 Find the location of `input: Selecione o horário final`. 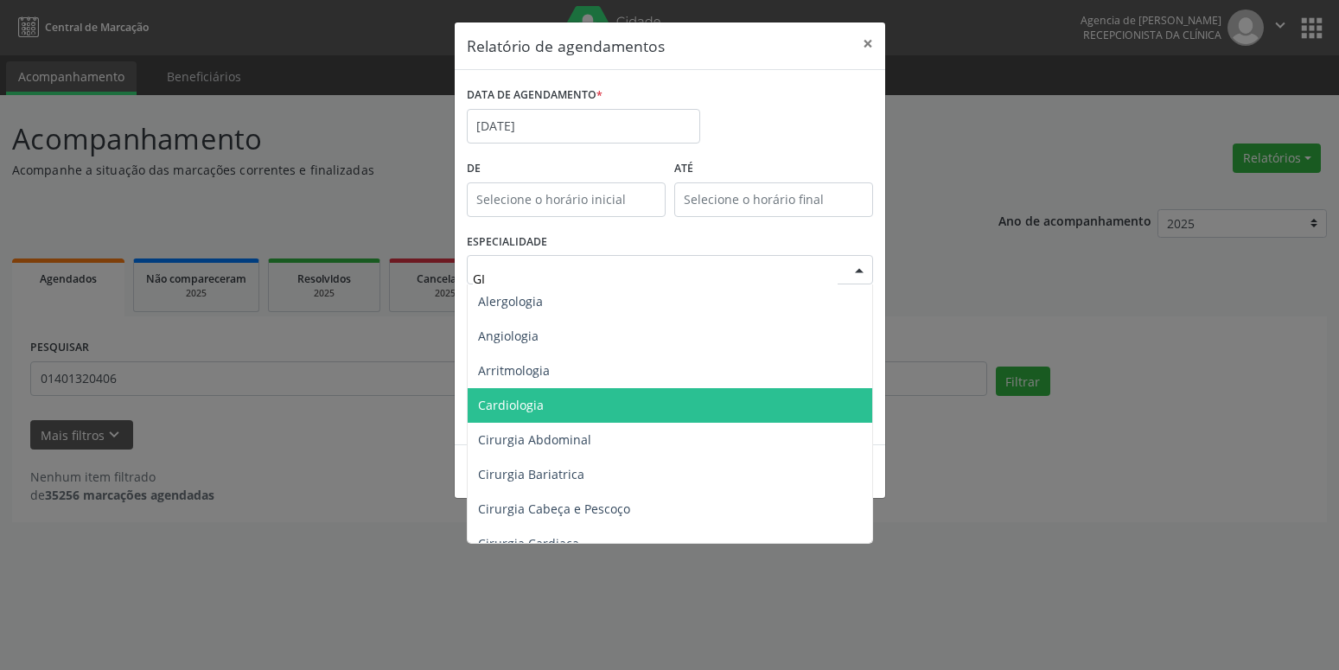

input: Selecione o horário final is located at coordinates (774, 200).